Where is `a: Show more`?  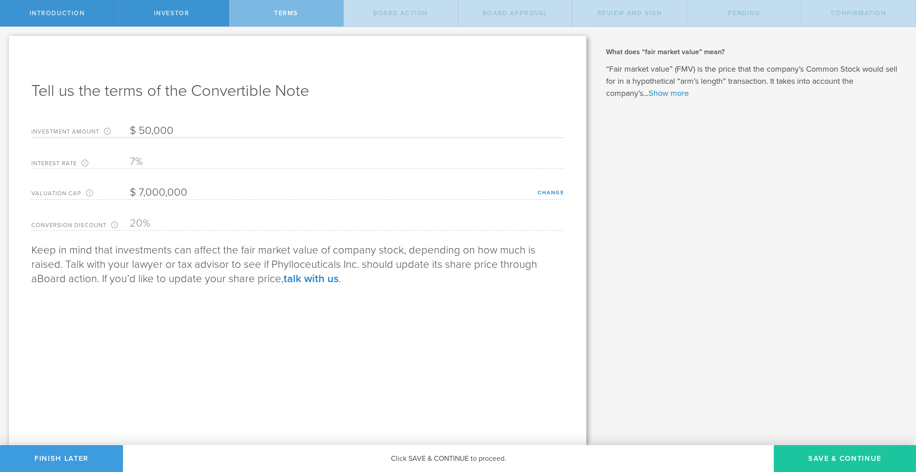
a: Show more is located at coordinates (669, 93).